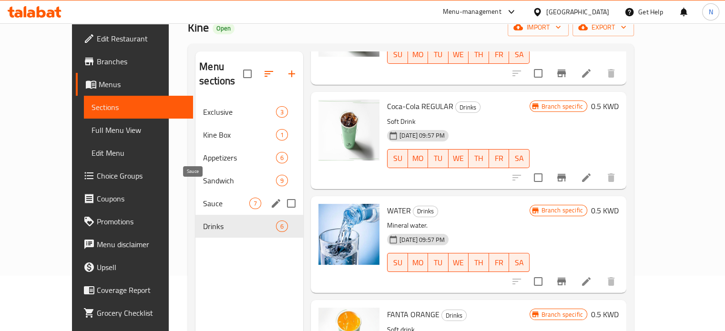  I want to click on button: delete, so click(611, 178).